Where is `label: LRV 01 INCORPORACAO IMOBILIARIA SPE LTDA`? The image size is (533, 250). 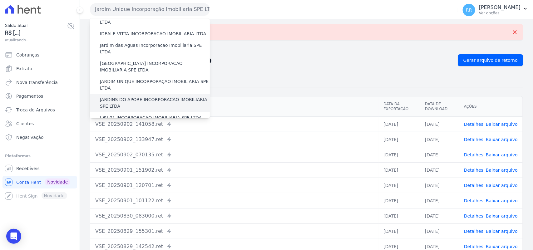 label: LRV 01 INCORPORACAO IMOBILIARIA SPE LTDA is located at coordinates (151, 118).